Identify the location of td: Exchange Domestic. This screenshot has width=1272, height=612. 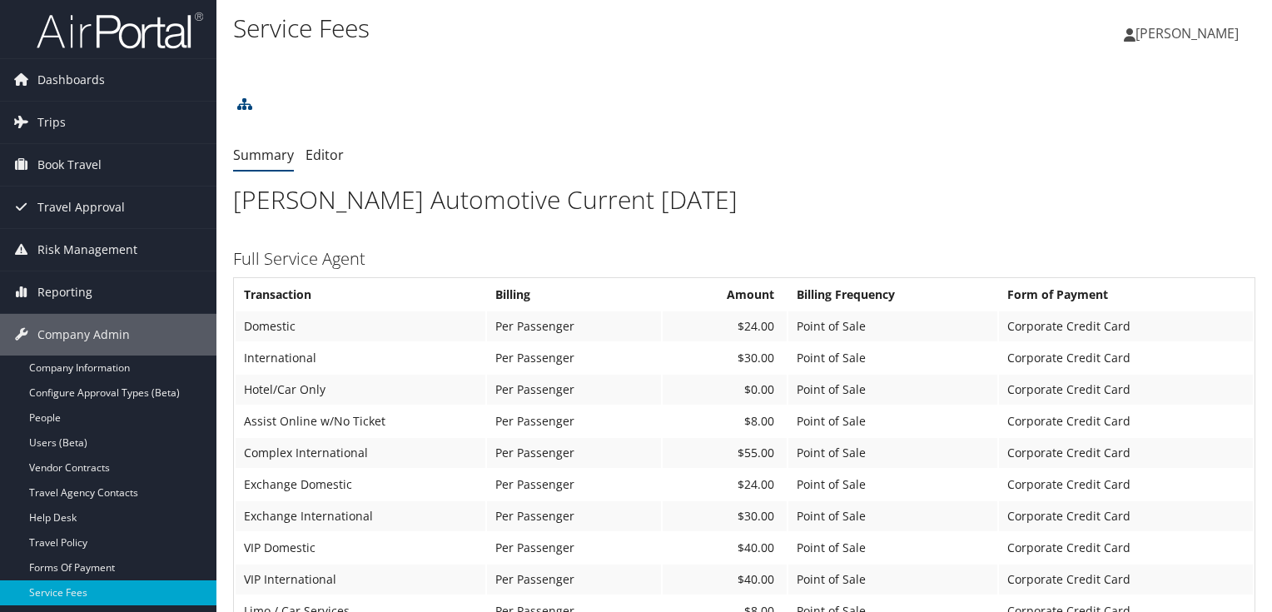
(361, 485).